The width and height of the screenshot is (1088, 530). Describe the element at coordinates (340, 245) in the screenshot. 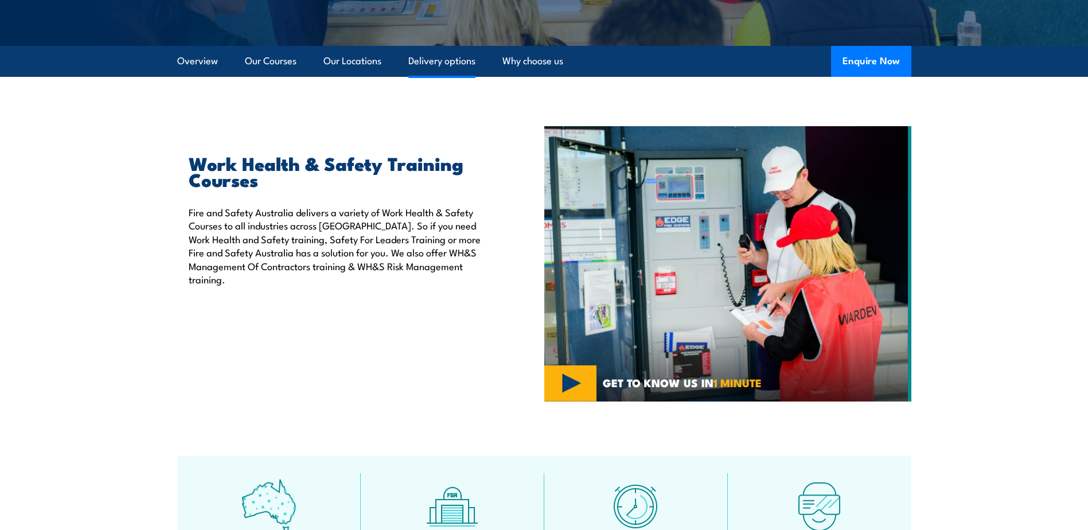

I see `p: Fire and Safety Australia delivers a variety of Work Health & Safety Courses to all industries ac...` at that location.